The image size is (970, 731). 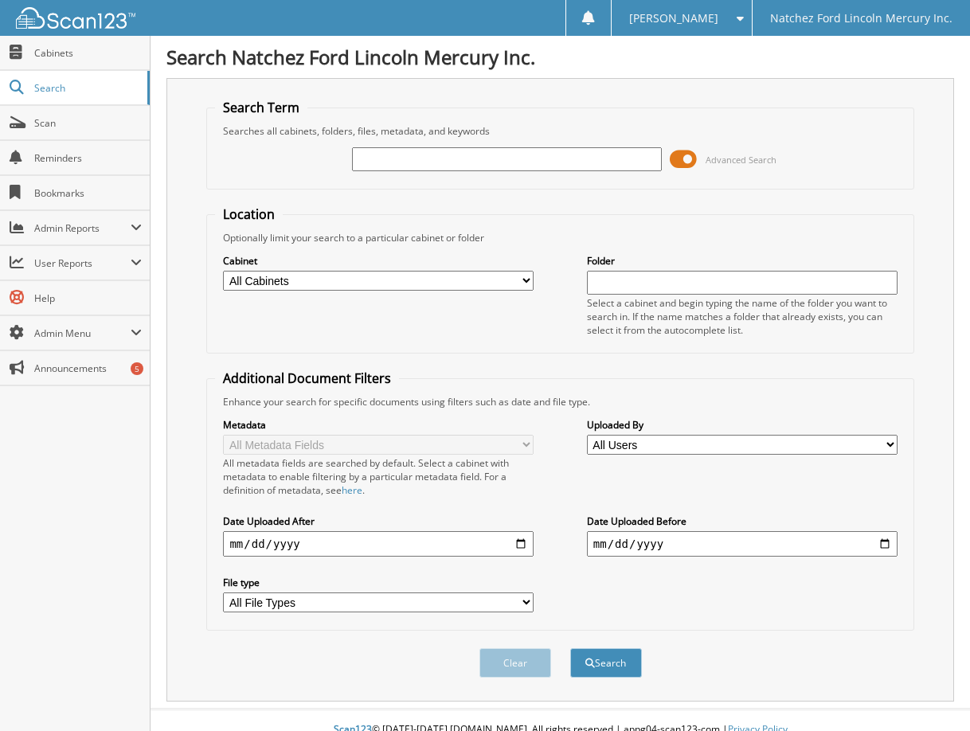 What do you see at coordinates (87, 88) in the screenshot?
I see `span: Search` at bounding box center [87, 88].